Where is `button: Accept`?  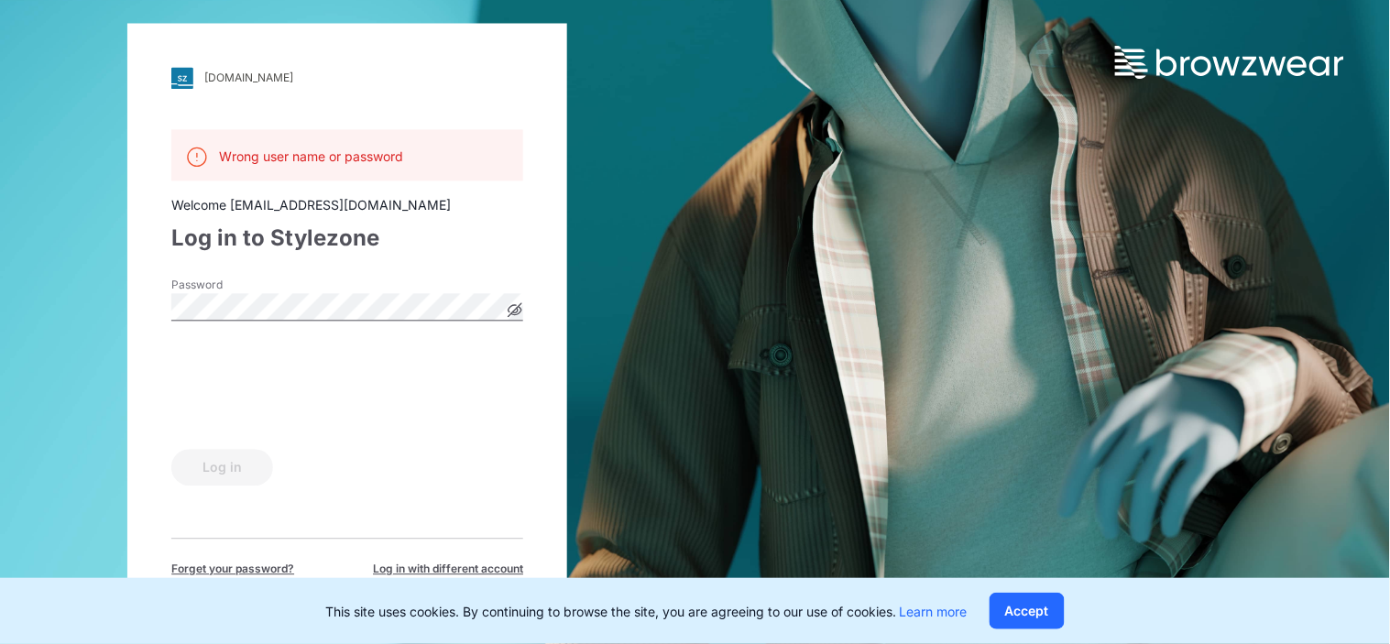
button: Accept is located at coordinates (1027, 611).